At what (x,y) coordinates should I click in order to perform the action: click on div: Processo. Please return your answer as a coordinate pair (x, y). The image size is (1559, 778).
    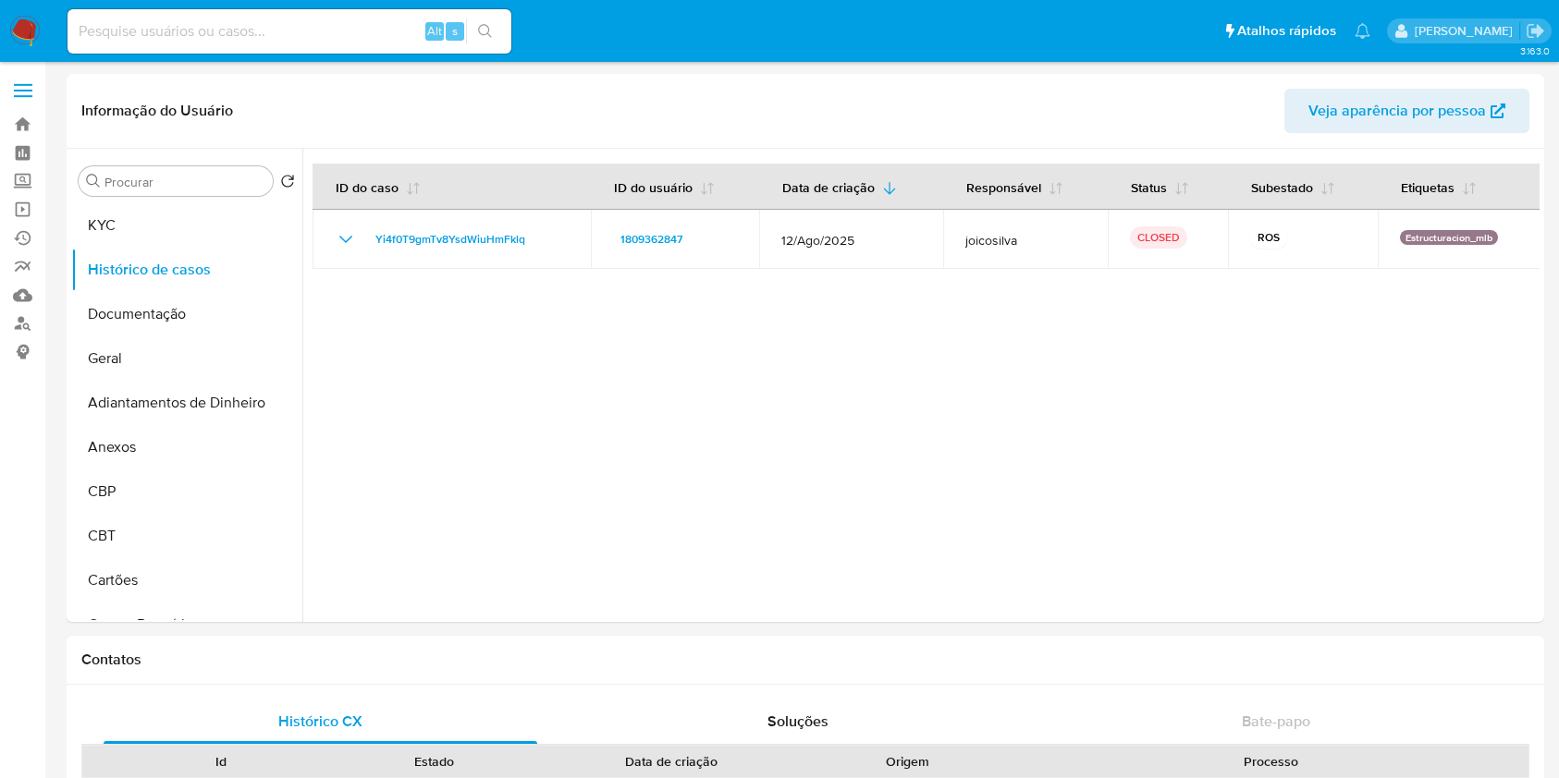
    Looking at the image, I should click on (1271, 762).